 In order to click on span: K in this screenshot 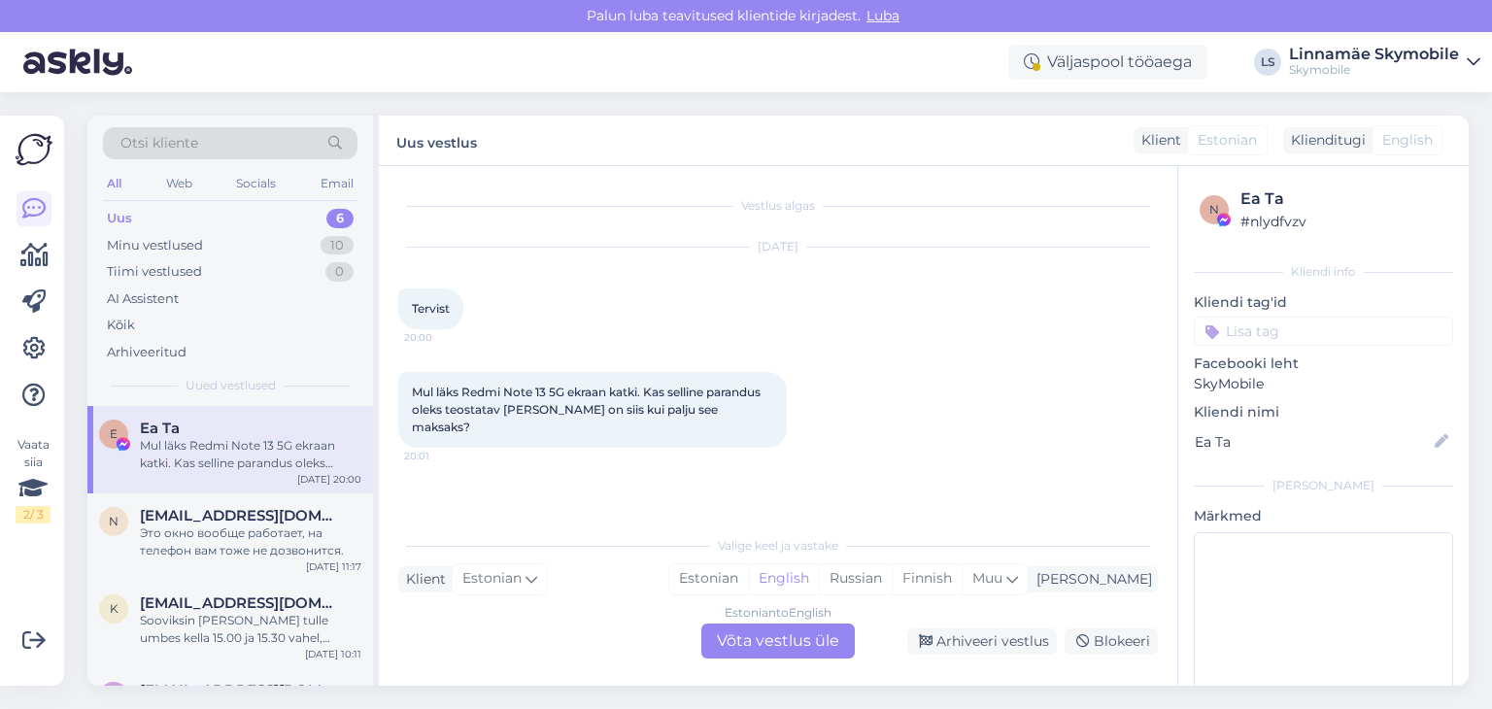, I will do `click(114, 608)`.